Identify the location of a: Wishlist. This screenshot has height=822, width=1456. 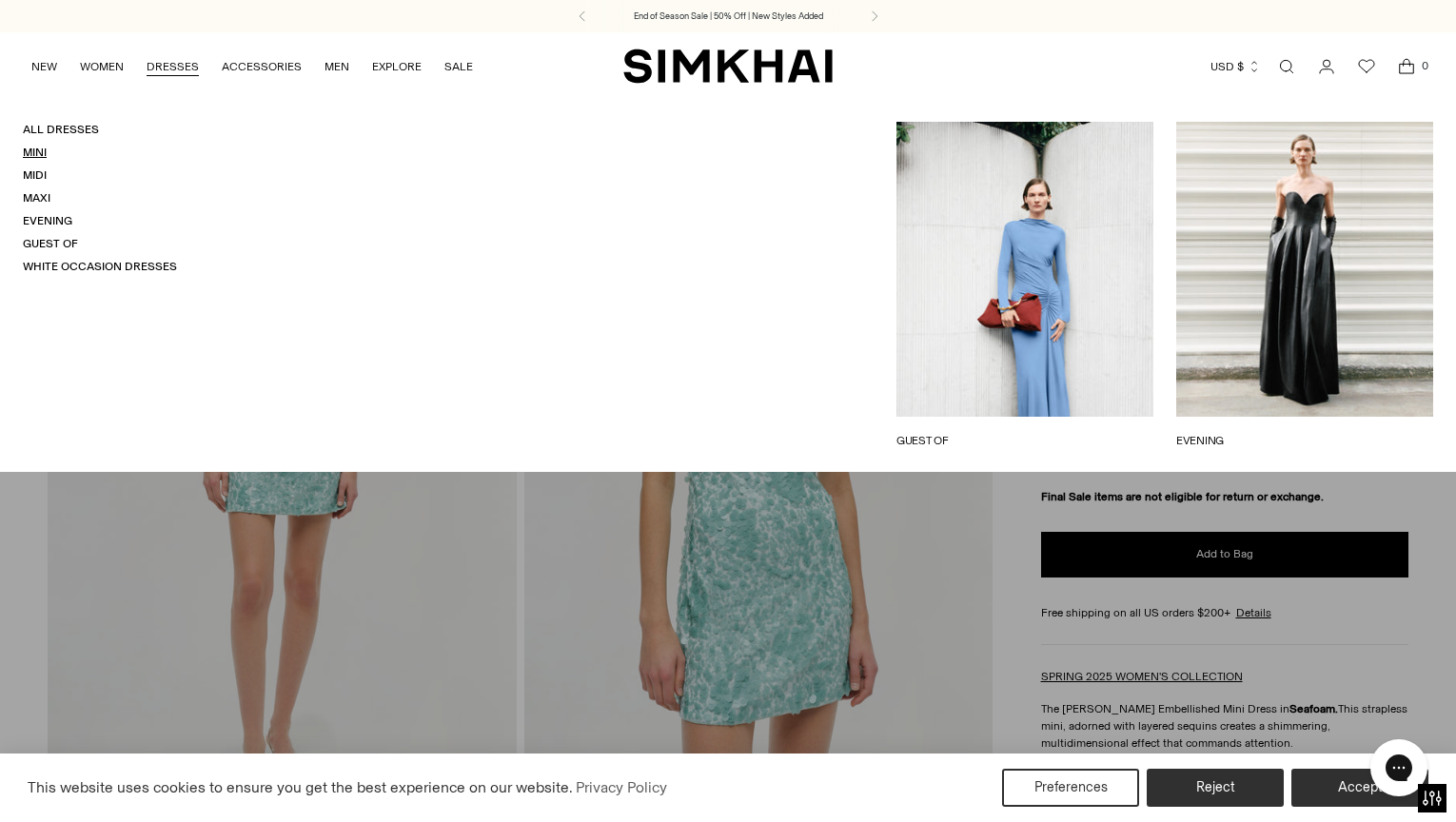
(1367, 66).